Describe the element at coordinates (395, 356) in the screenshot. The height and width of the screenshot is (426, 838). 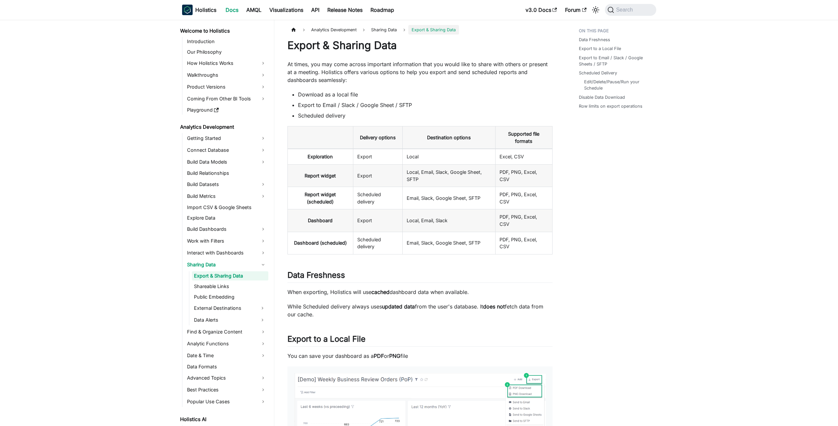
I see `strong: PNG` at that location.